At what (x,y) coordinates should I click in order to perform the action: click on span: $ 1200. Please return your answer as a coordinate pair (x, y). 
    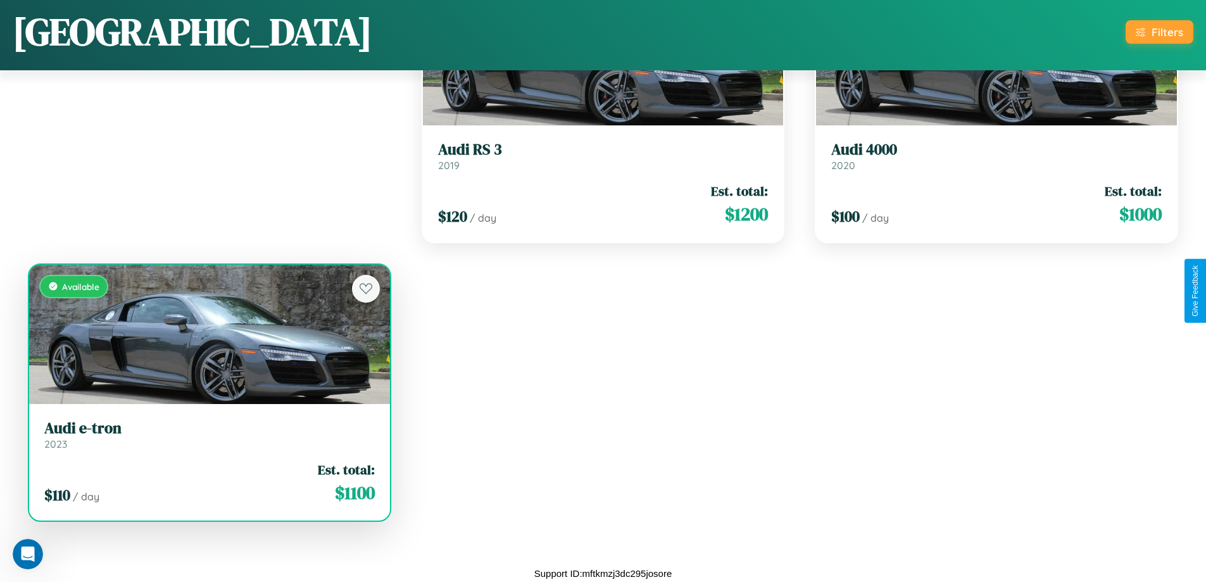
    Looking at the image, I should click on (746, 214).